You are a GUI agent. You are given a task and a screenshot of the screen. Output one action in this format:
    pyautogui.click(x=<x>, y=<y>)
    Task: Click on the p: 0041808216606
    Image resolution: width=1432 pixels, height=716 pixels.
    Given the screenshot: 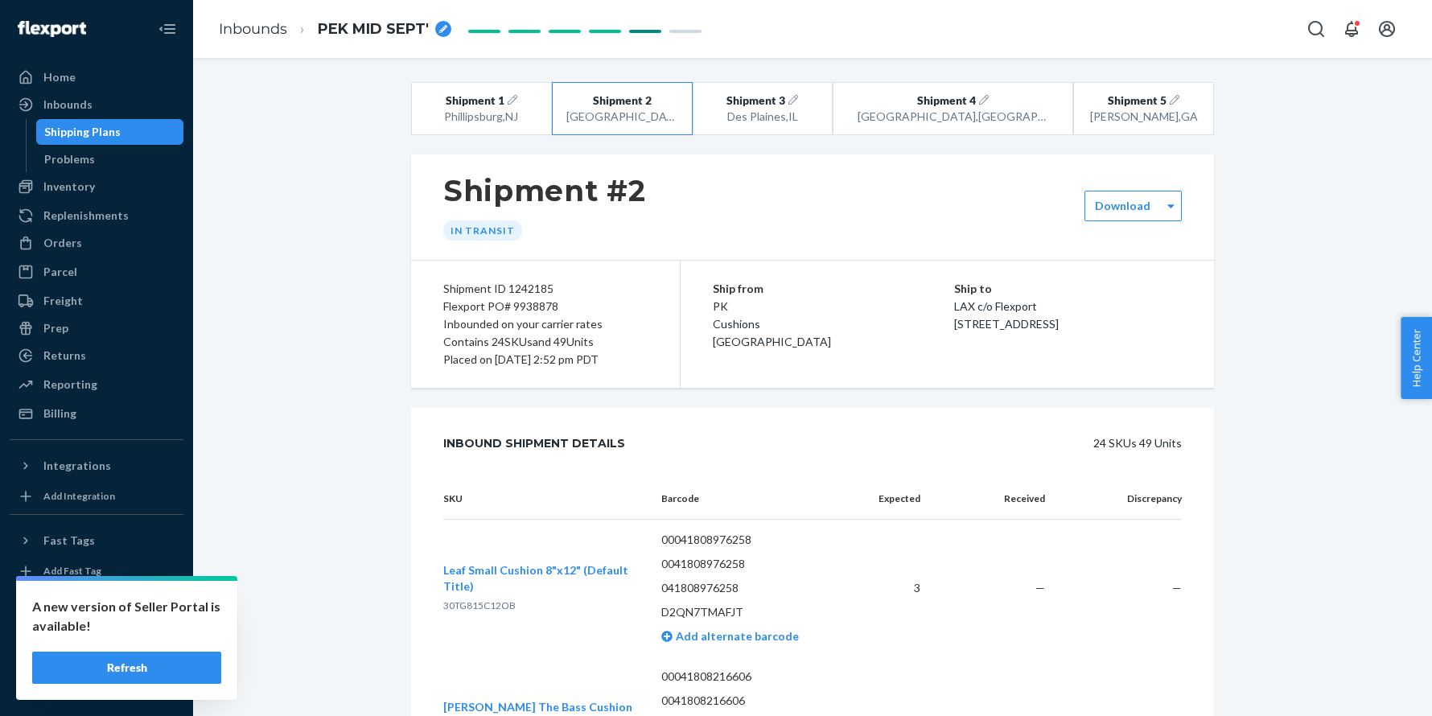 What is the action you would take?
    pyautogui.click(x=751, y=701)
    